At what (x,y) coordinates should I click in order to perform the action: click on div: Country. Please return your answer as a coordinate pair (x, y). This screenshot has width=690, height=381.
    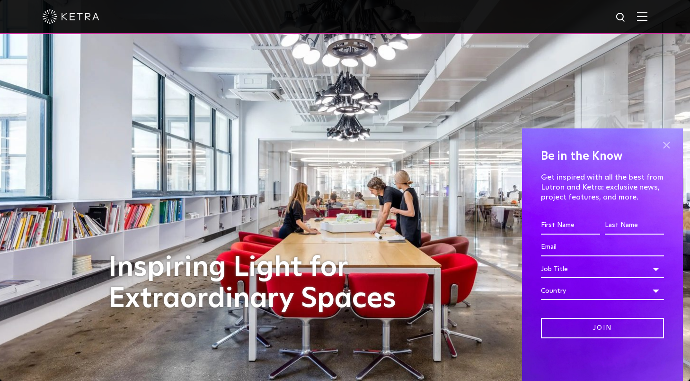
    Looking at the image, I should click on (603, 291).